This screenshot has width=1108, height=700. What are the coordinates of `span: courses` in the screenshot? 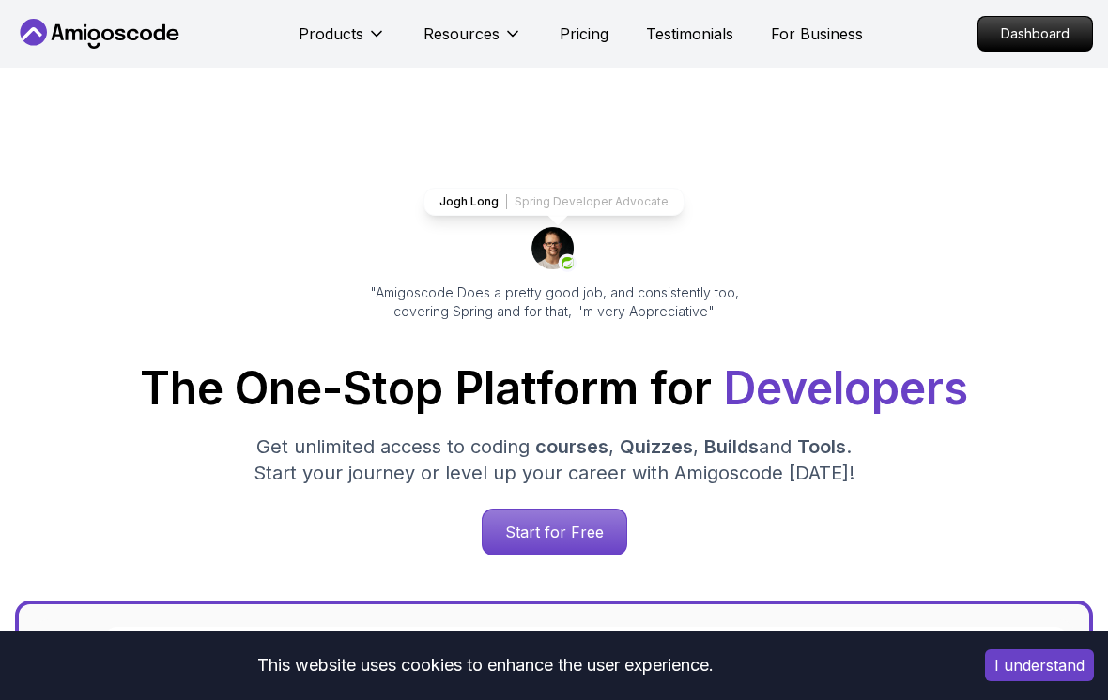 It's located at (572, 447).